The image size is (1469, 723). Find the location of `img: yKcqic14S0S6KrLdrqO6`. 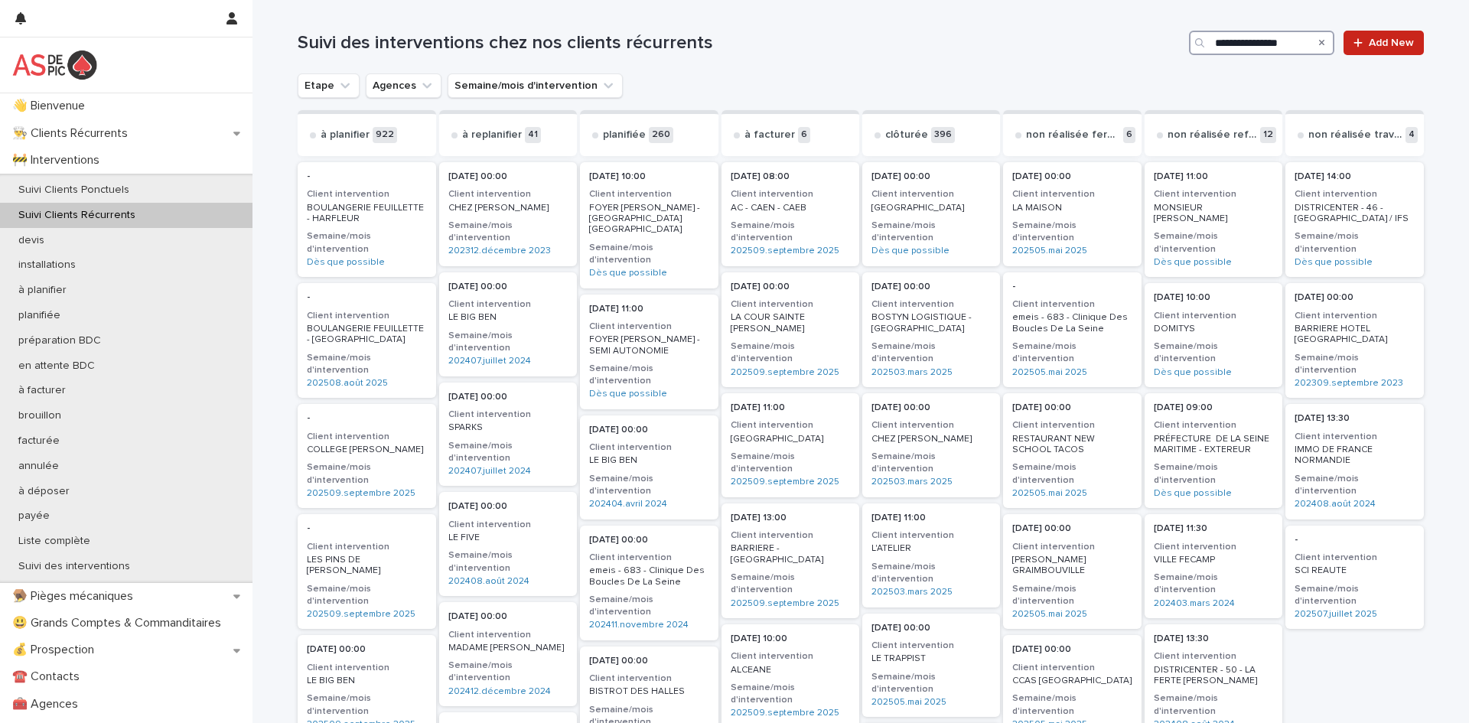

img: yKcqic14S0S6KrLdrqO6 is located at coordinates (54, 65).